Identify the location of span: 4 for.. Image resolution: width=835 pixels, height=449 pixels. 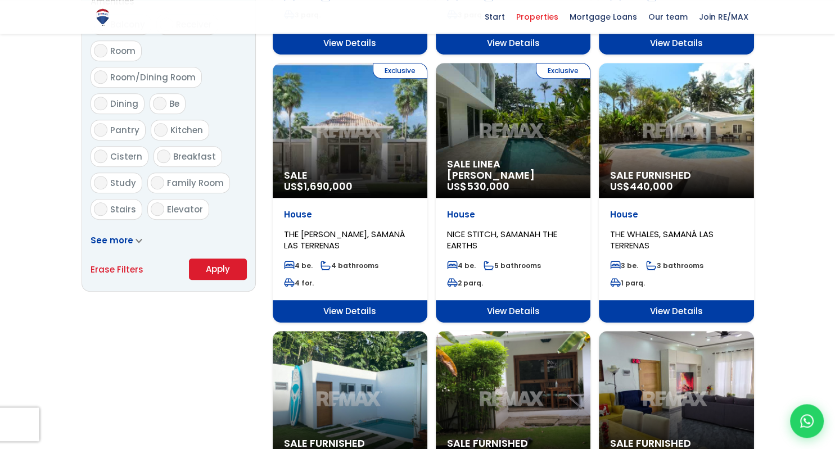
(299, 283).